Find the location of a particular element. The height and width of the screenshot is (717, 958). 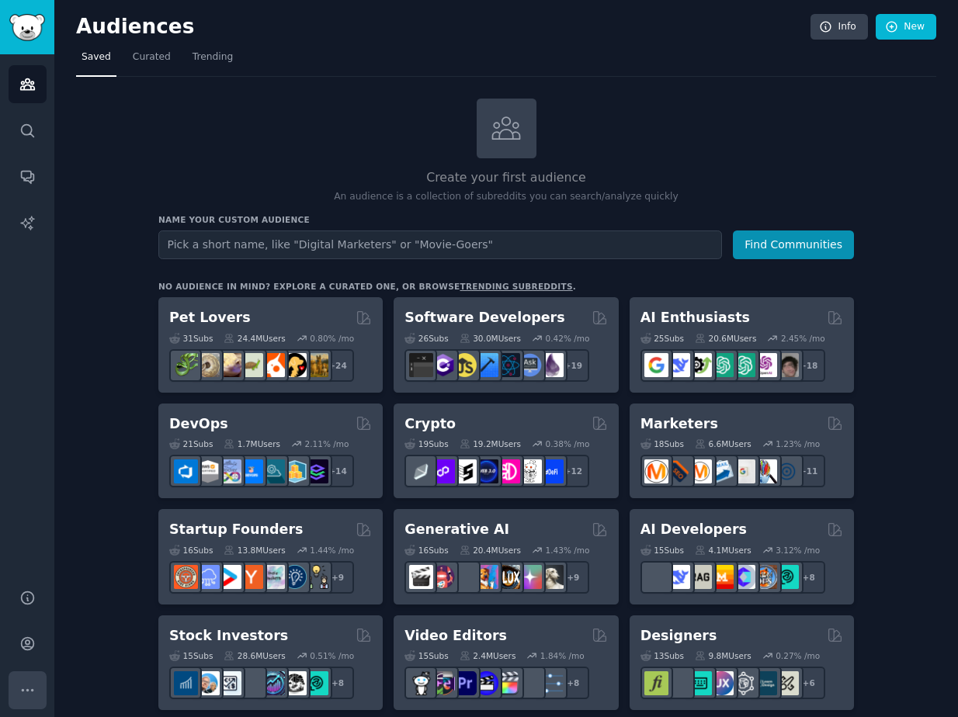

div: + 24 is located at coordinates (338, 366).